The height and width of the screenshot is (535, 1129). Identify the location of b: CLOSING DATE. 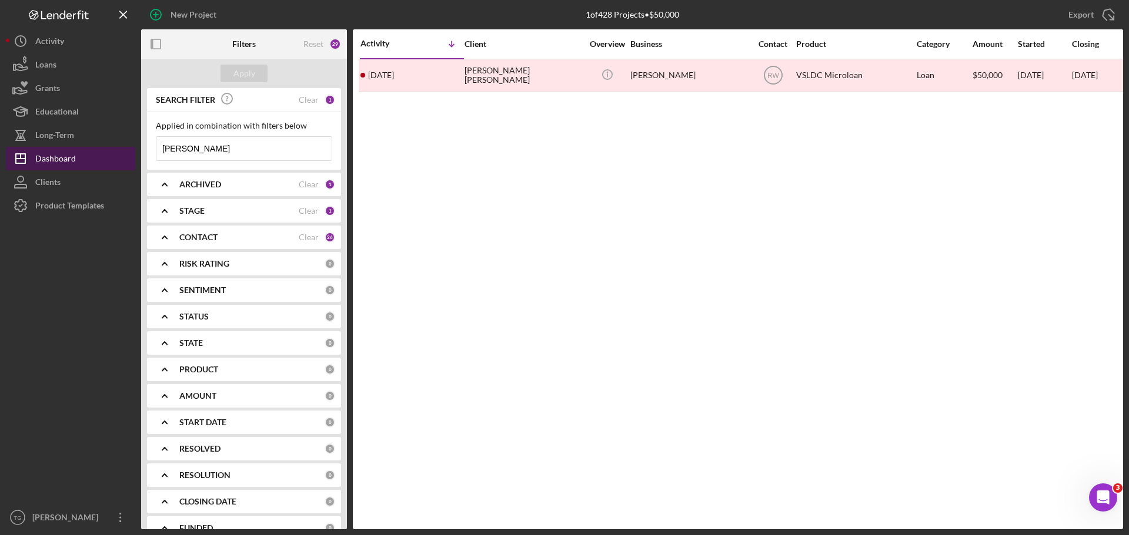
(207, 502).